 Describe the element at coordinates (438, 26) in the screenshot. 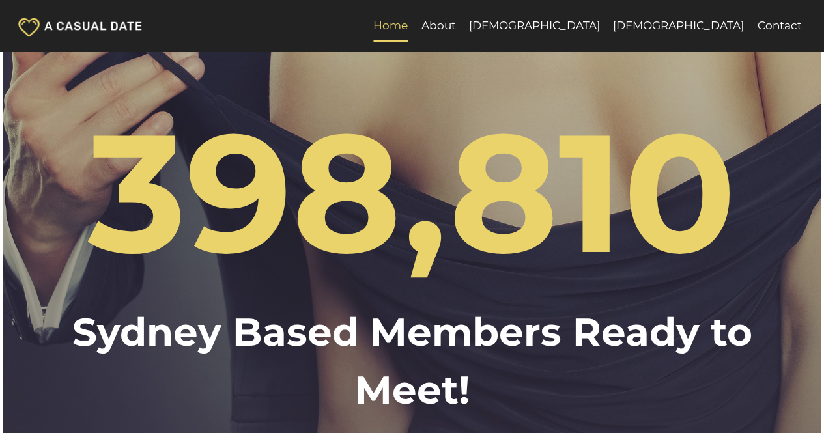

I see `a: About` at that location.